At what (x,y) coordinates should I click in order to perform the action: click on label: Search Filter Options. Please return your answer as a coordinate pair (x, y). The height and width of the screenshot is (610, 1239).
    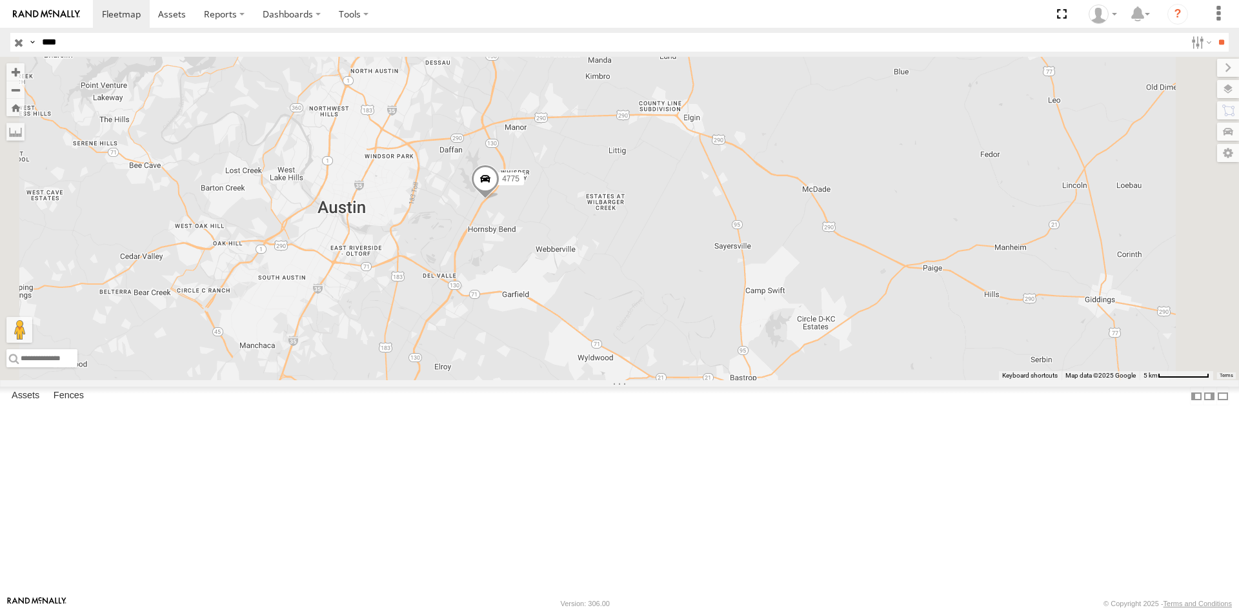
    Looking at the image, I should click on (1200, 42).